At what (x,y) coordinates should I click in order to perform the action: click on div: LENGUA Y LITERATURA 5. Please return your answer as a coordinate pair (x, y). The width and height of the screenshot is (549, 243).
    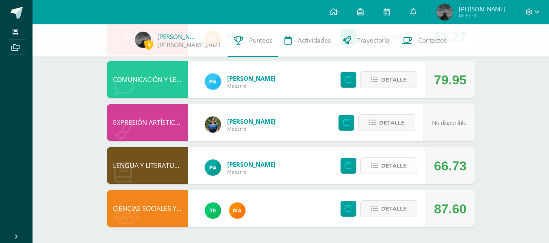
    Looking at the image, I should click on (147, 166).